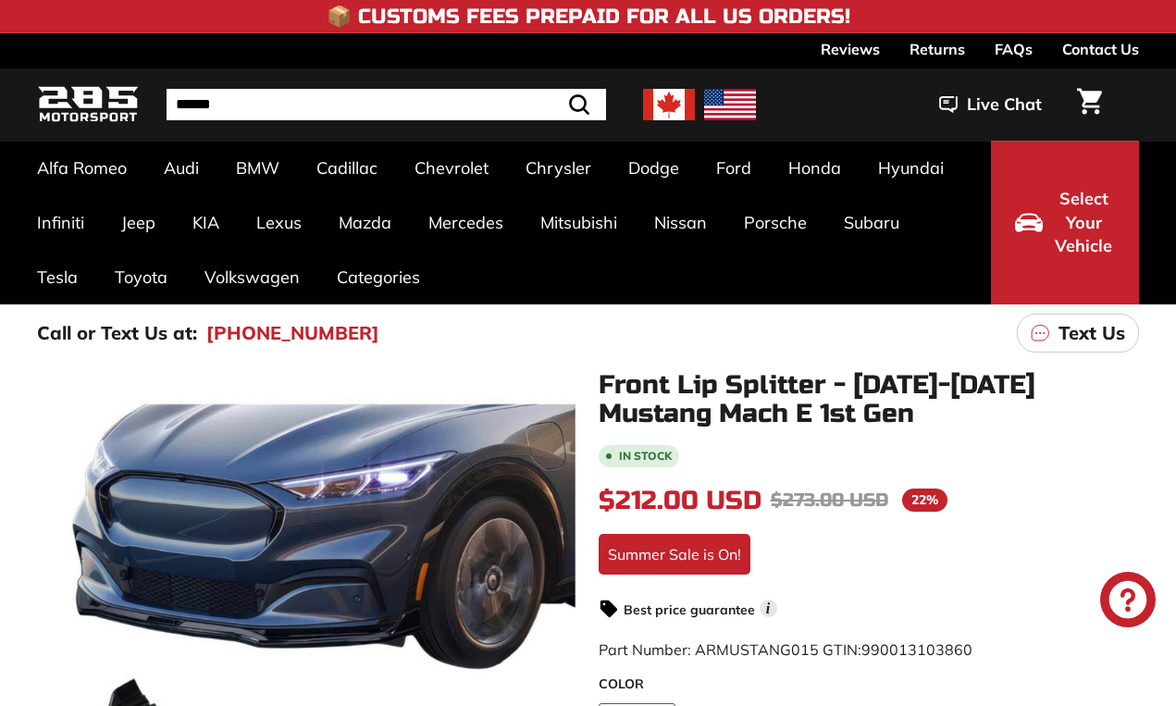 The height and width of the screenshot is (706, 1176). What do you see at coordinates (1083, 222) in the screenshot?
I see `span: Select Your Vehicle` at bounding box center [1083, 222].